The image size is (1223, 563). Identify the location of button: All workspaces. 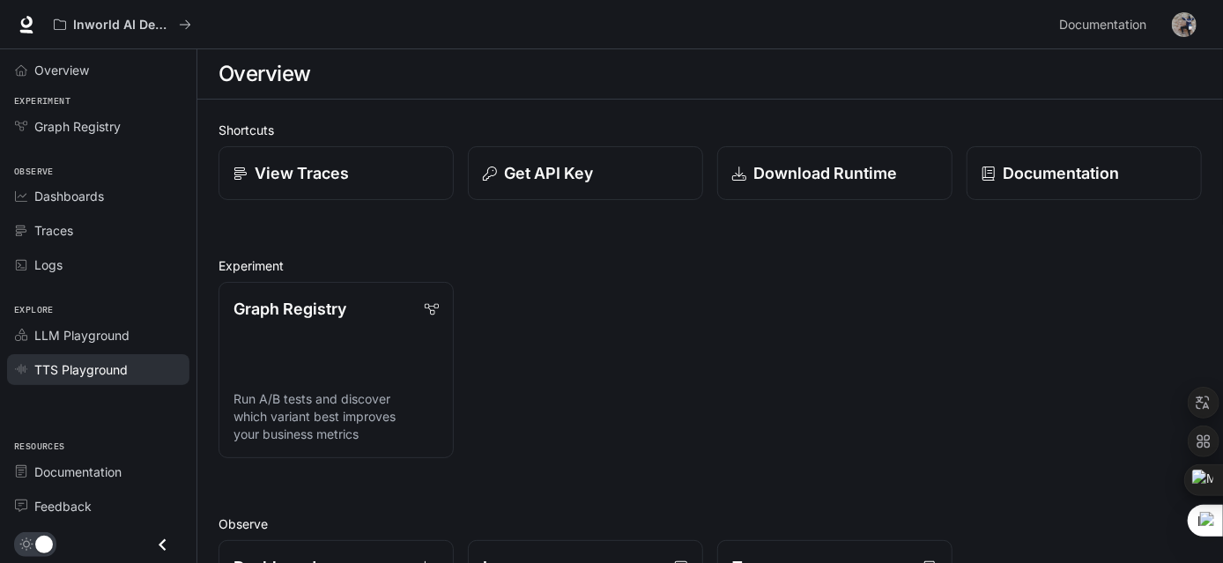
(122, 25).